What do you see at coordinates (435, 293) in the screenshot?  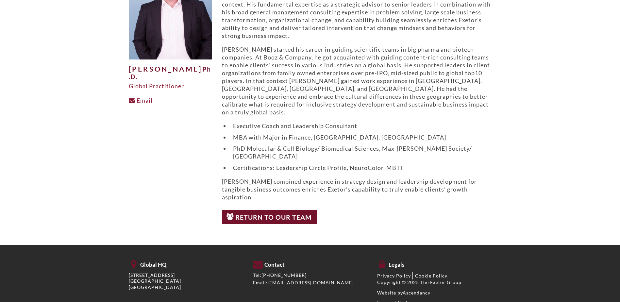 I see `div: Website by` at bounding box center [435, 293].